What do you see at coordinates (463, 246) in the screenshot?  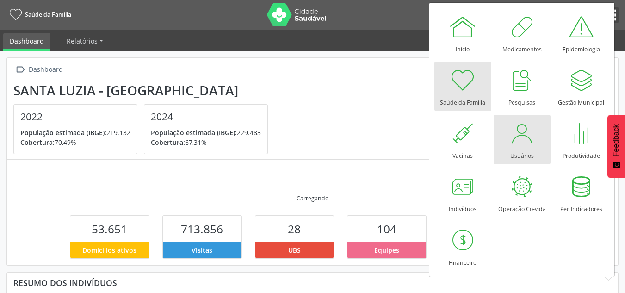 I see `a: Financeiro` at bounding box center [463, 246].